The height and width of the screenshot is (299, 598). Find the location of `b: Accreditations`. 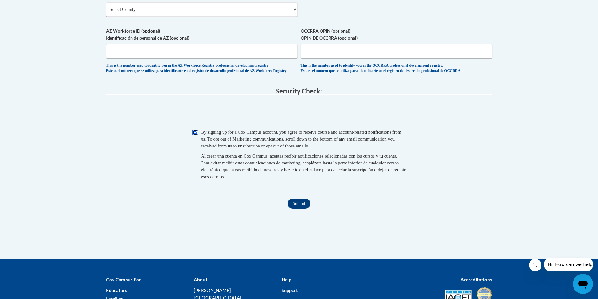

b: Accreditations is located at coordinates (476, 280).